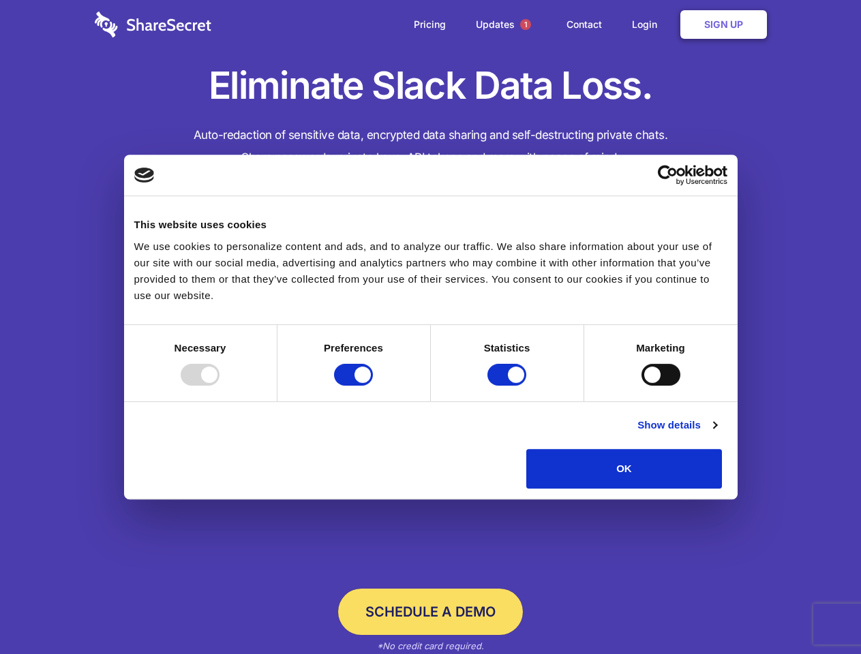 The width and height of the screenshot is (861, 654). Describe the element at coordinates (584, 25) in the screenshot. I see `a: Contact` at that location.